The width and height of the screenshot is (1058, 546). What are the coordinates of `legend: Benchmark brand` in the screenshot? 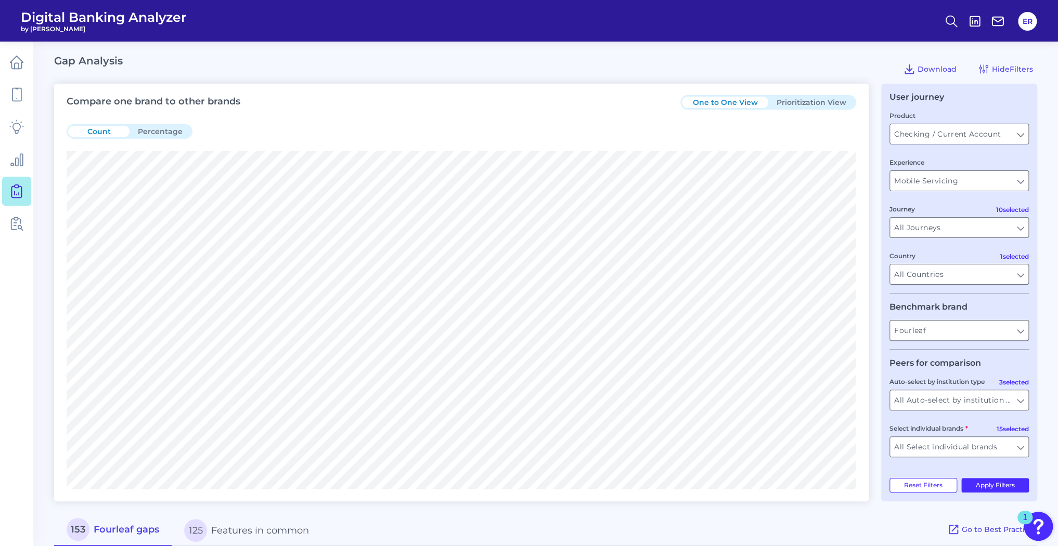 It's located at (928, 307).